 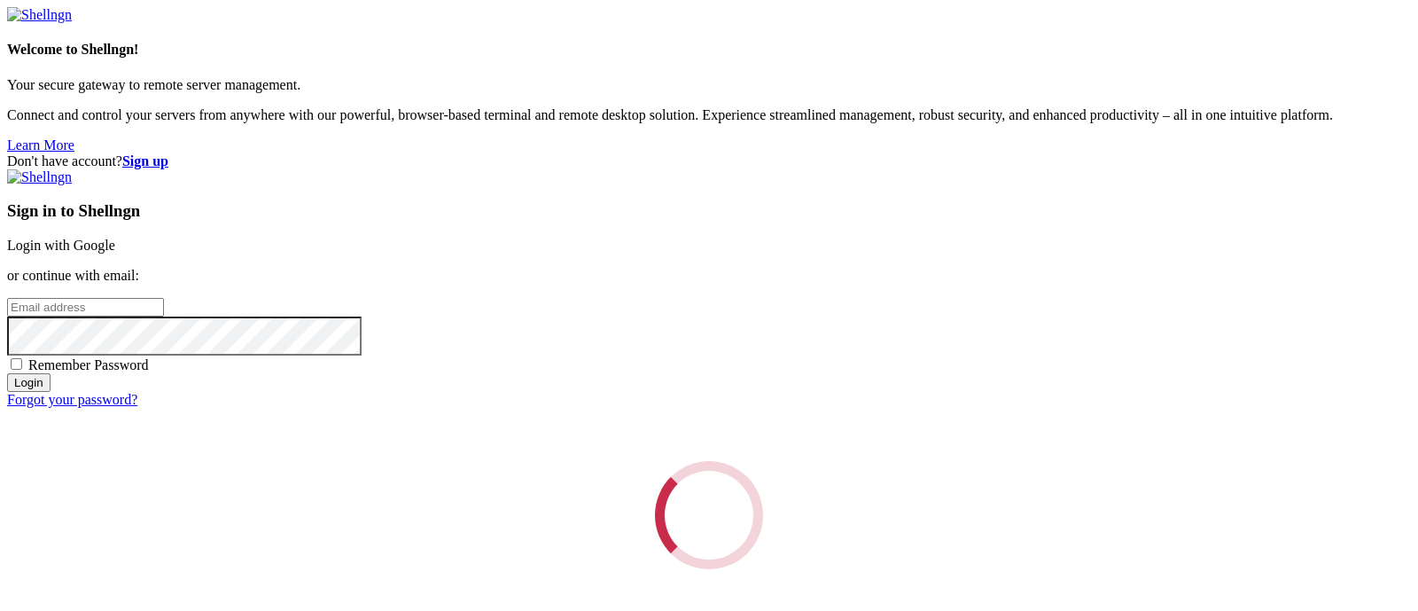 I want to click on a: Forgot your password?, so click(x=72, y=399).